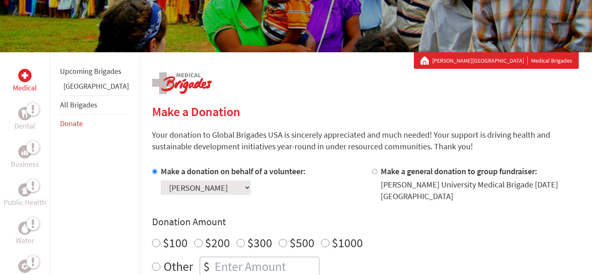 The image size is (592, 275). What do you see at coordinates (365, 140) in the screenshot?
I see `p: Your donation to Global Brigades USA is sincerely appreciated and much needed! Your support is dr...` at bounding box center [365, 140].